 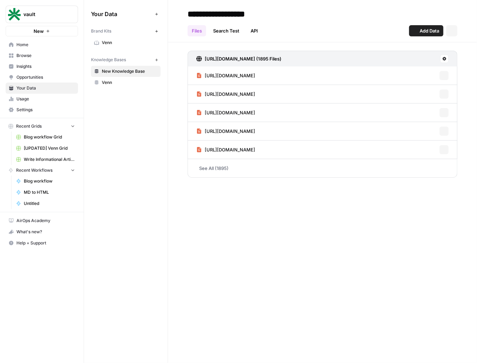 What do you see at coordinates (126, 71) in the screenshot?
I see `a: New Knowledge Base` at bounding box center [126, 71].